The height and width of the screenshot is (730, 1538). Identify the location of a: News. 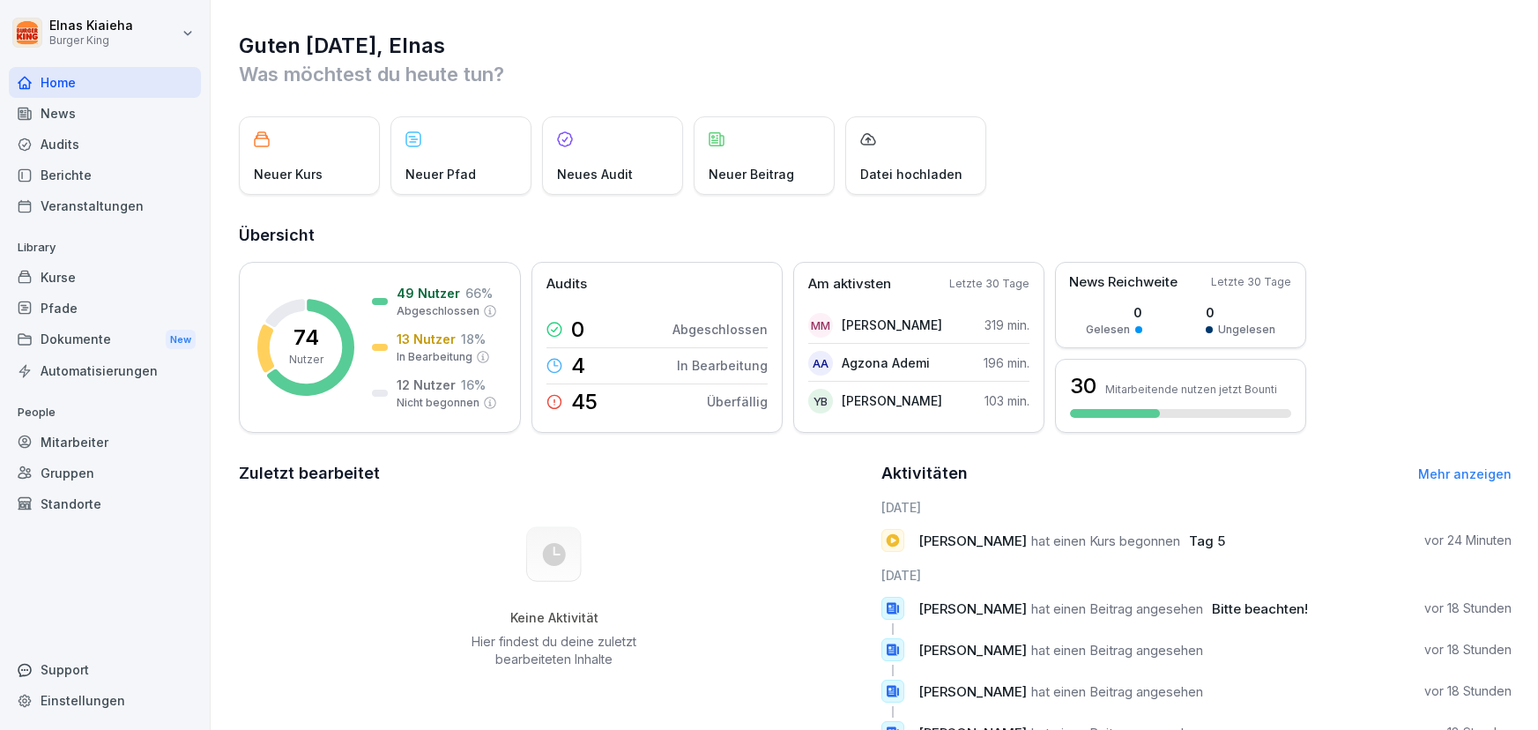
(105, 113).